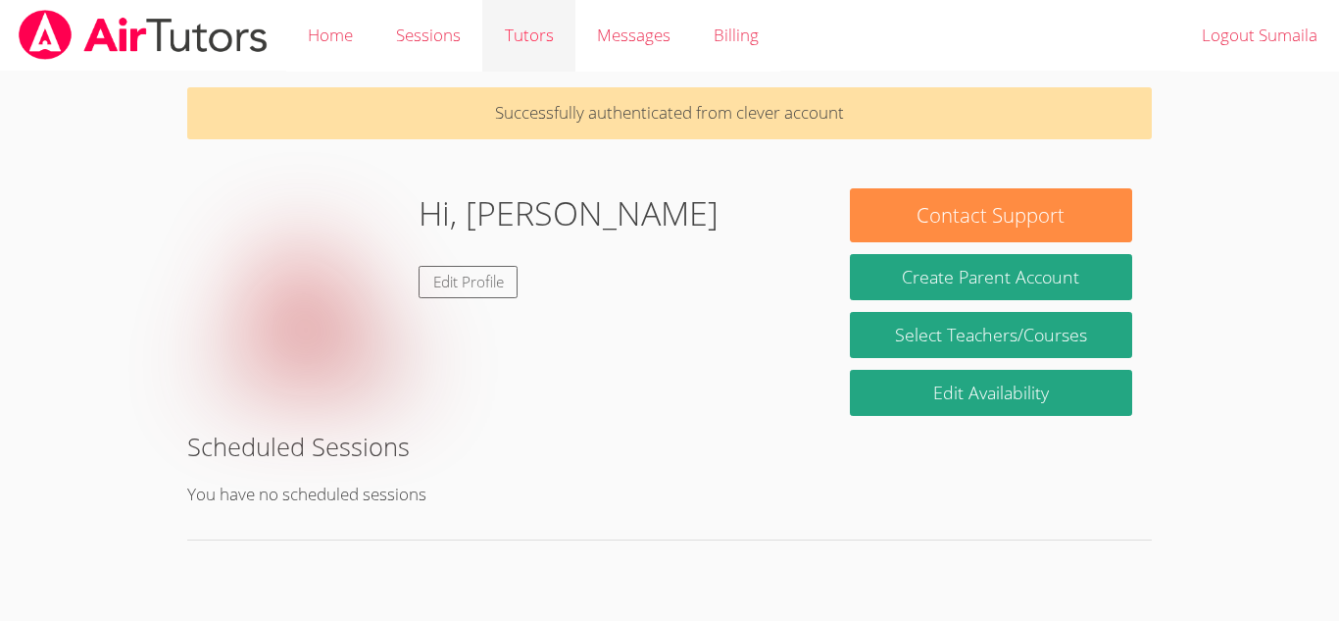 This screenshot has height=621, width=1339. Describe the element at coordinates (670, 494) in the screenshot. I see `p: You have no scheduled sessions` at that location.